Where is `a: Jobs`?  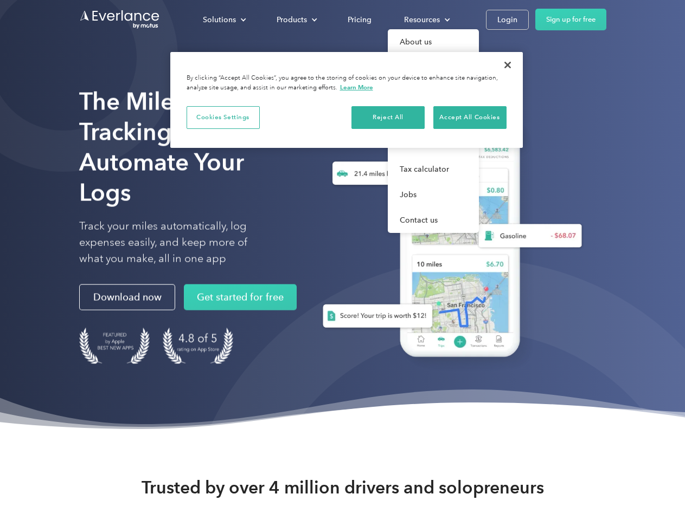 a: Jobs is located at coordinates (433, 195).